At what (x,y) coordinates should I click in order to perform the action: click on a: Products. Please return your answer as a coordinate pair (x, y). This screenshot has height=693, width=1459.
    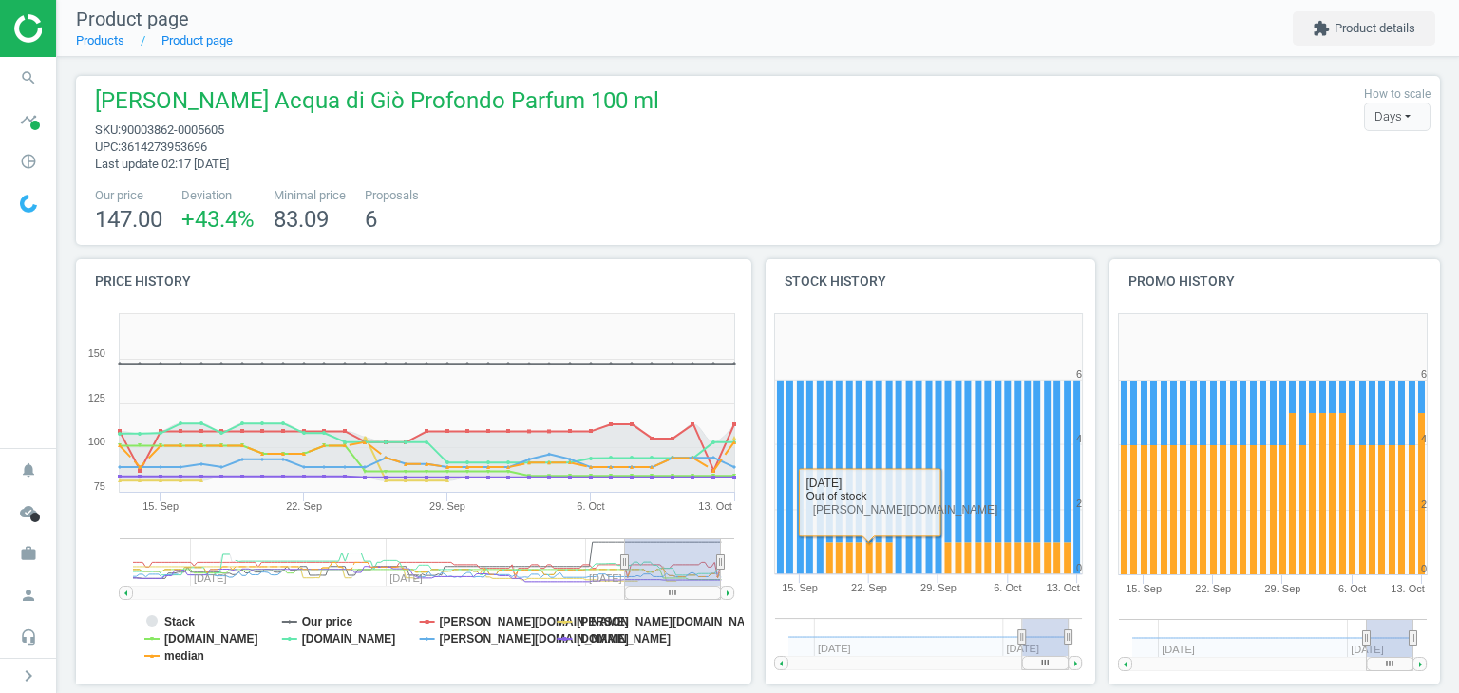
    Looking at the image, I should click on (100, 40).